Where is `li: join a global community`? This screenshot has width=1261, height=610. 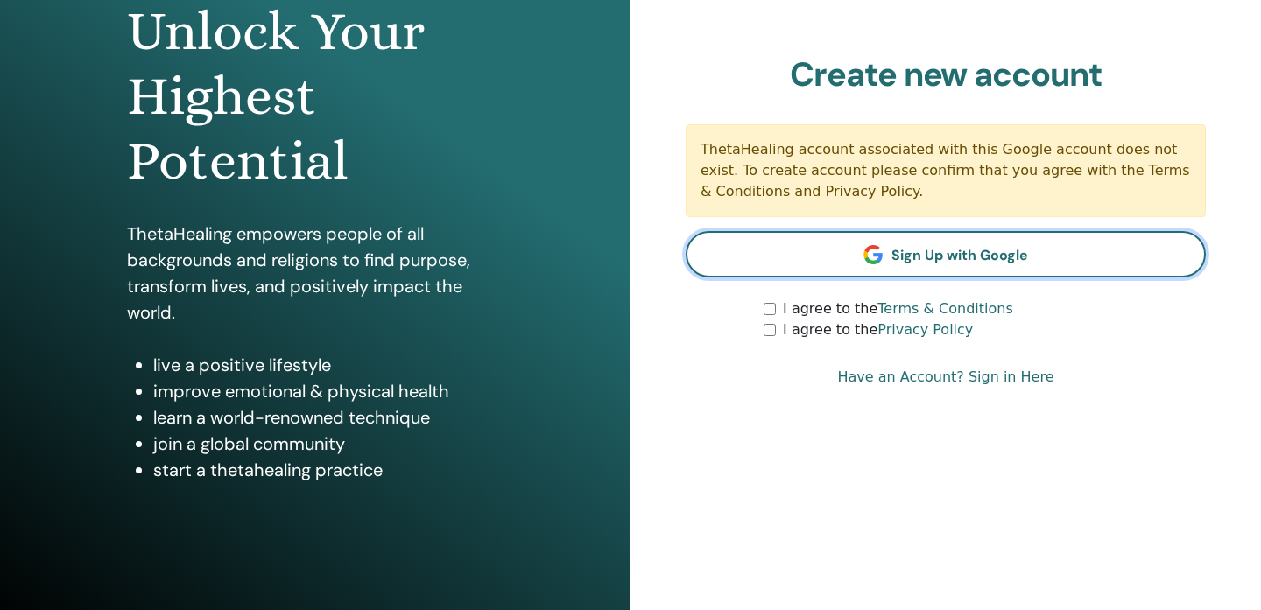
li: join a global community is located at coordinates (328, 444).